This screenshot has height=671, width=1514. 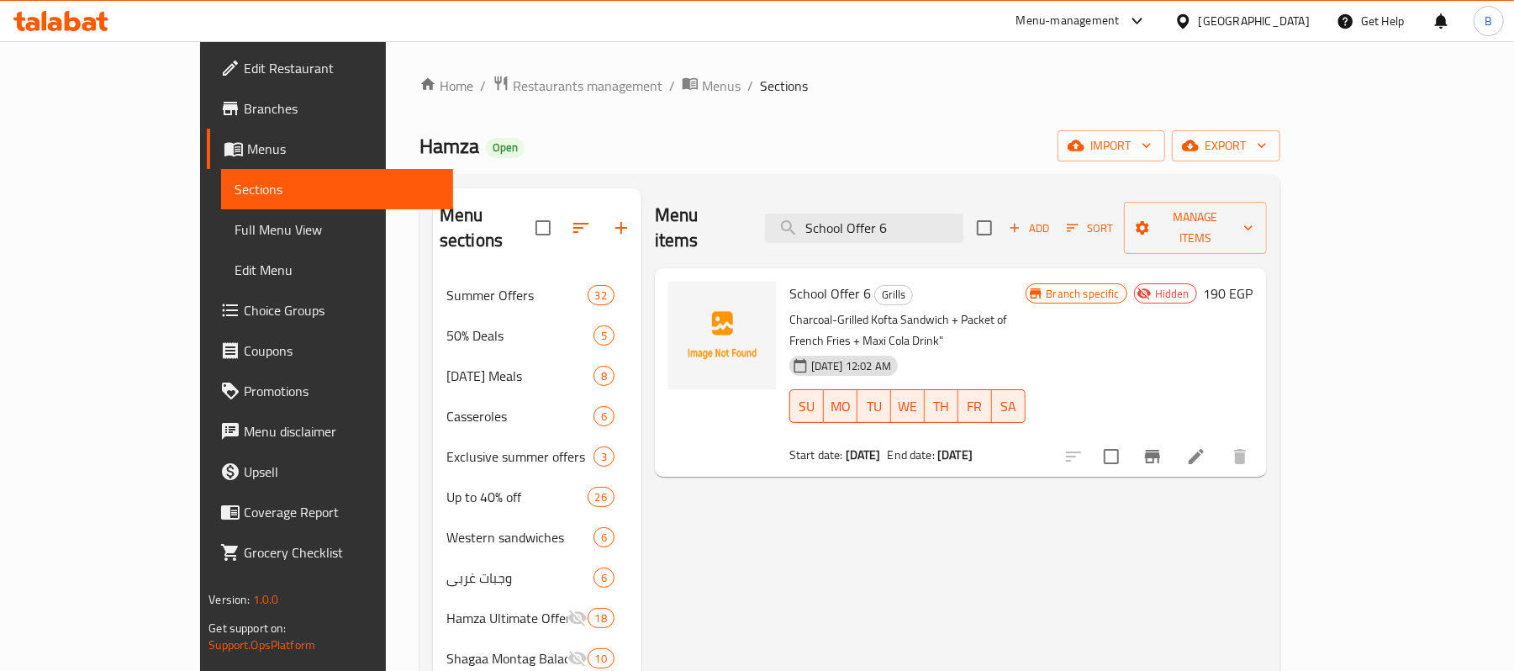 I want to click on a: Grocery Checklist, so click(x=330, y=552).